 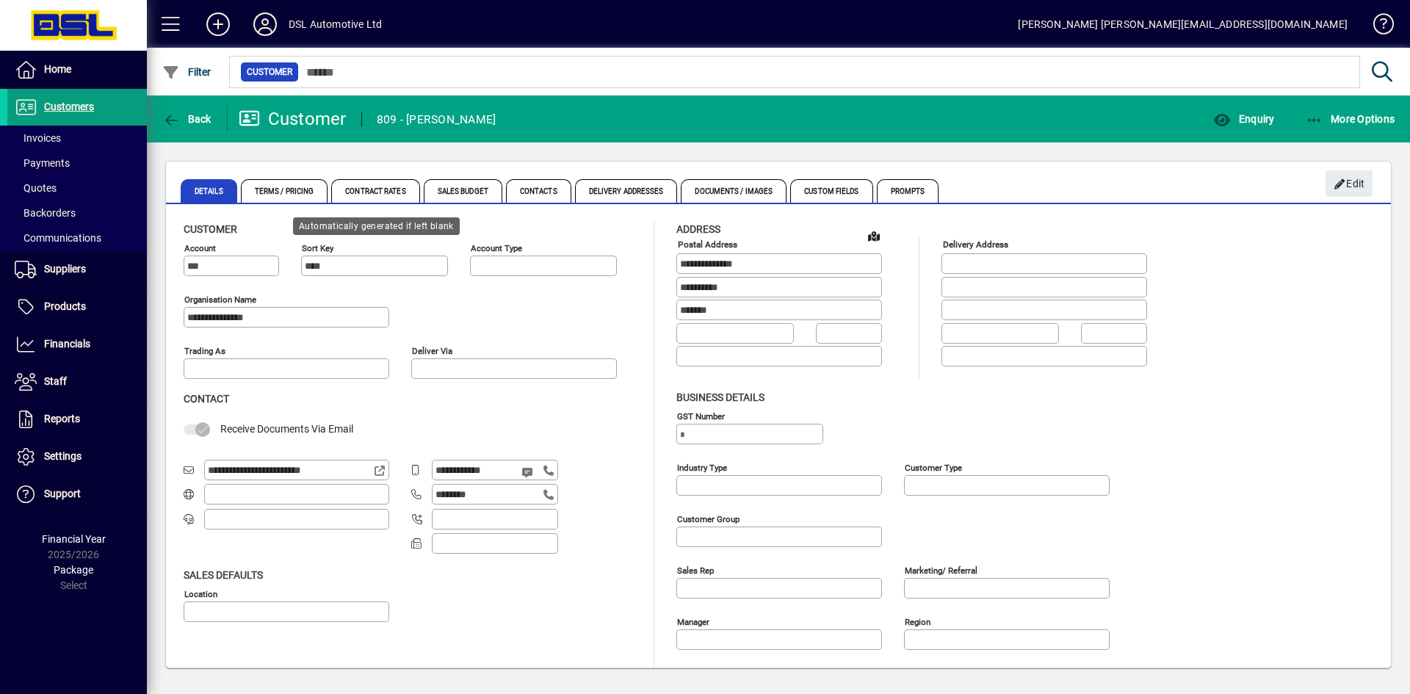 I want to click on button: Back, so click(x=186, y=119).